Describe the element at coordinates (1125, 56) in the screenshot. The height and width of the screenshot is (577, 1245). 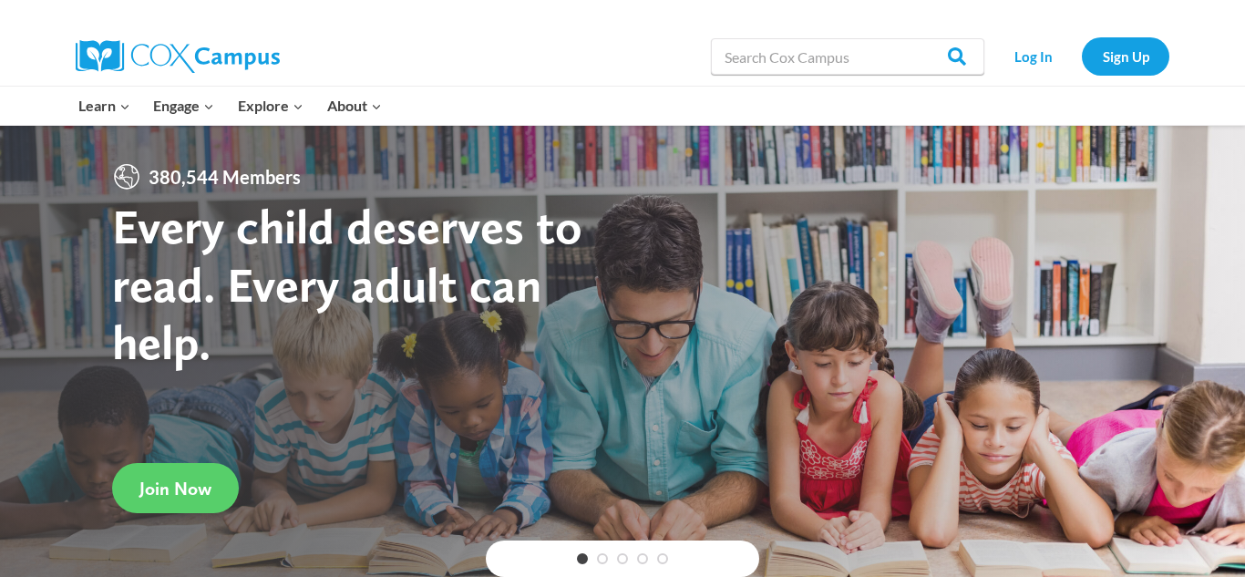
I see `a: Sign Up` at that location.